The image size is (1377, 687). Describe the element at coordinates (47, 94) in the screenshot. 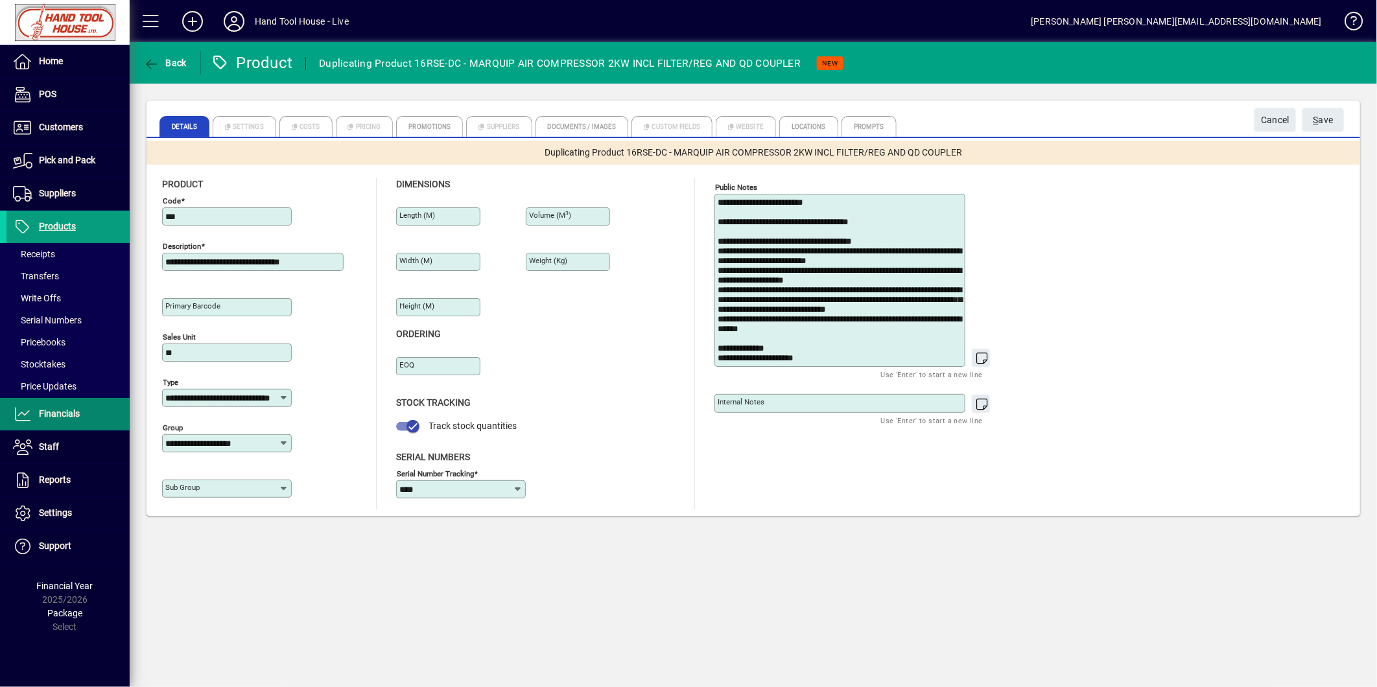

I see `span: POS` at that location.